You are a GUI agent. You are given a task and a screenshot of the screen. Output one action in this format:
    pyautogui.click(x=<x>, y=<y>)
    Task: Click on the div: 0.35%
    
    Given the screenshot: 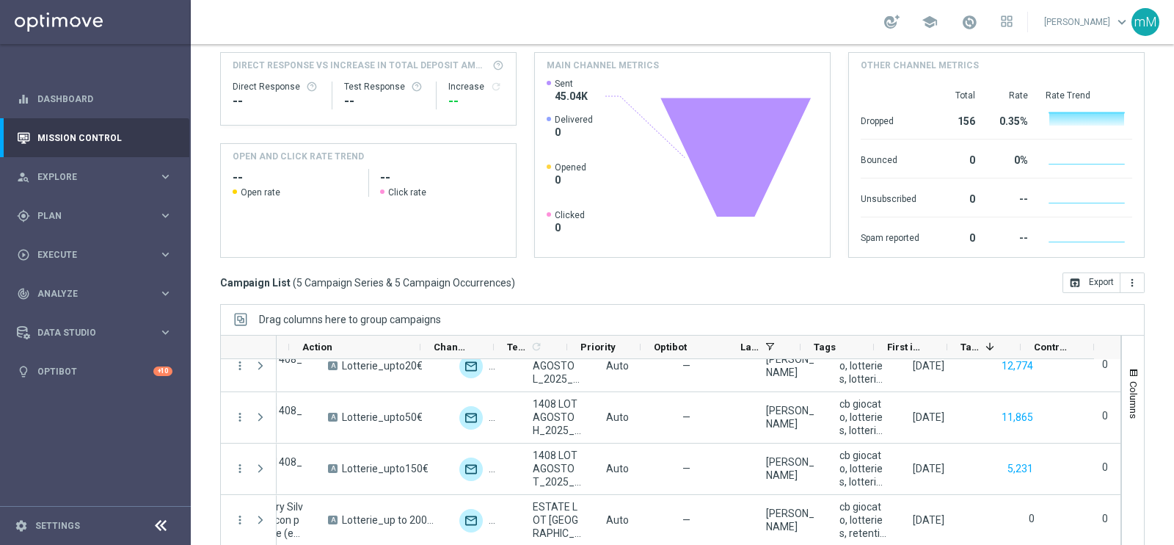 What is the action you would take?
    pyautogui.click(x=1011, y=120)
    